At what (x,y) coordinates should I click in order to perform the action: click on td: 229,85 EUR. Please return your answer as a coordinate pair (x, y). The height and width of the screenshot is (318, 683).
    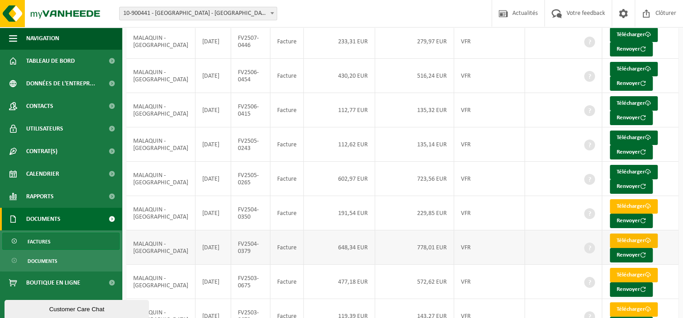
    Looking at the image, I should click on (414, 213).